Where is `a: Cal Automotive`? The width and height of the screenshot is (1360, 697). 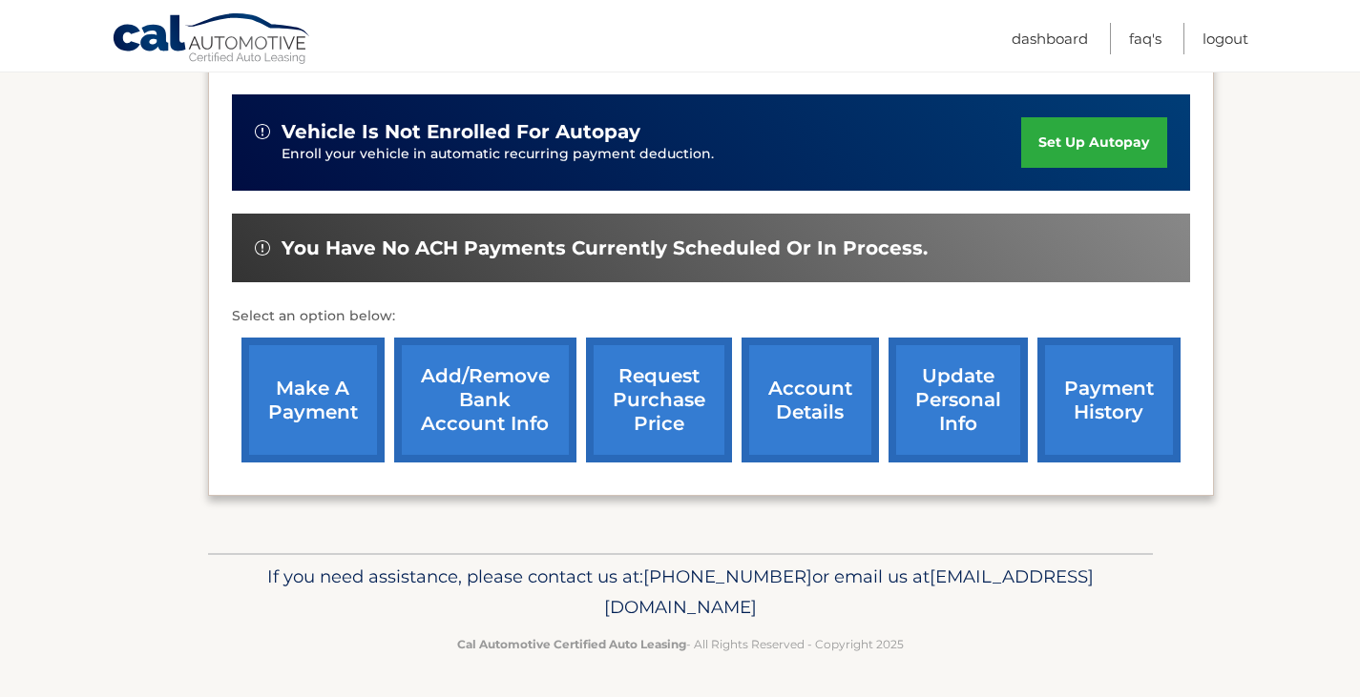 a: Cal Automotive is located at coordinates (212, 40).